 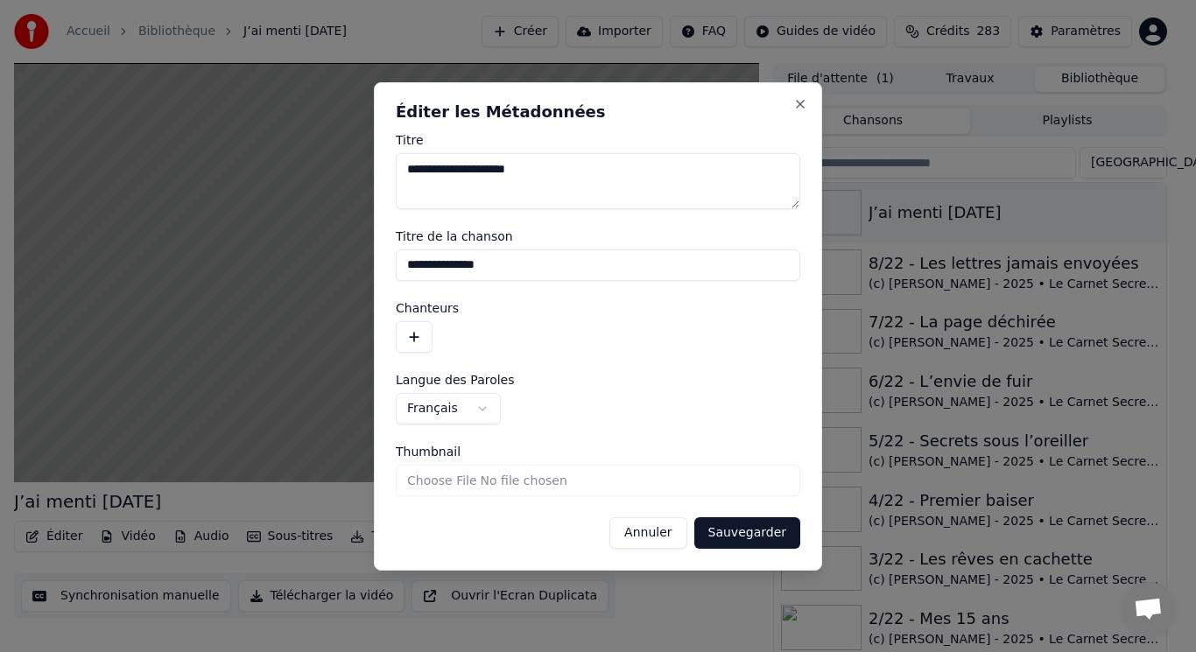 I want to click on button: Sauvegarder, so click(x=747, y=533).